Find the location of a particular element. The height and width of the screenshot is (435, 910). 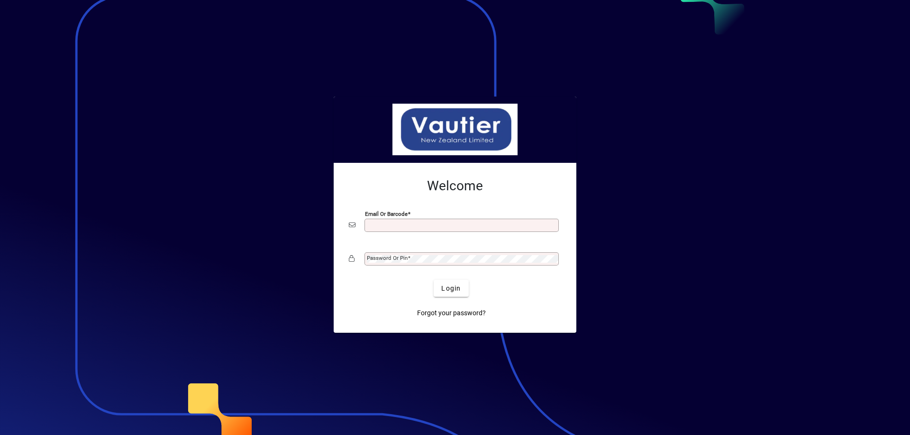

span: Login is located at coordinates (451, 289).